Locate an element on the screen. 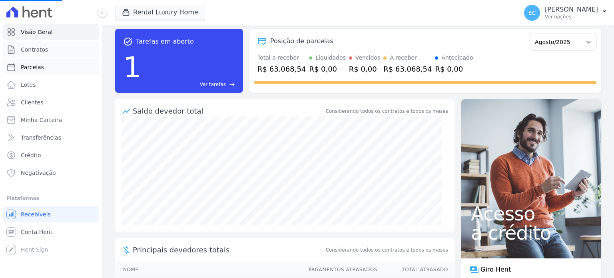  th: Total Atrasado is located at coordinates (416, 269).